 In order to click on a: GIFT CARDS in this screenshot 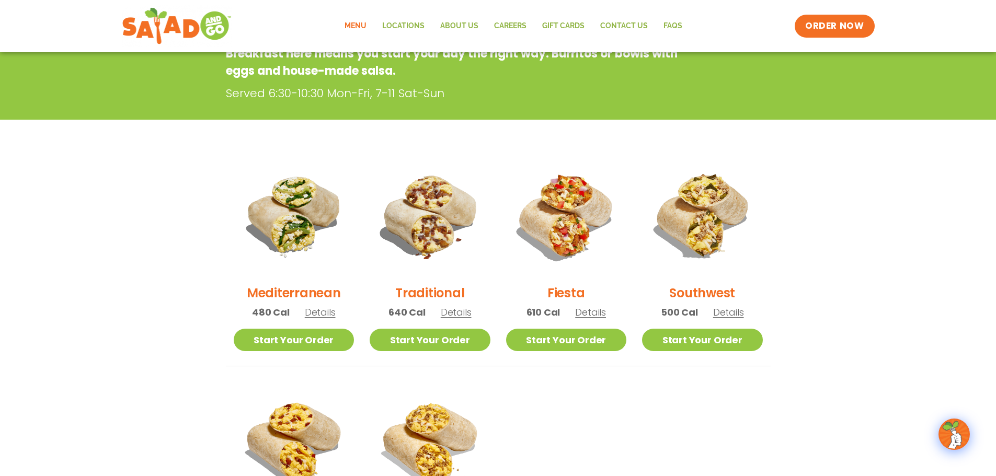, I will do `click(563, 26)`.